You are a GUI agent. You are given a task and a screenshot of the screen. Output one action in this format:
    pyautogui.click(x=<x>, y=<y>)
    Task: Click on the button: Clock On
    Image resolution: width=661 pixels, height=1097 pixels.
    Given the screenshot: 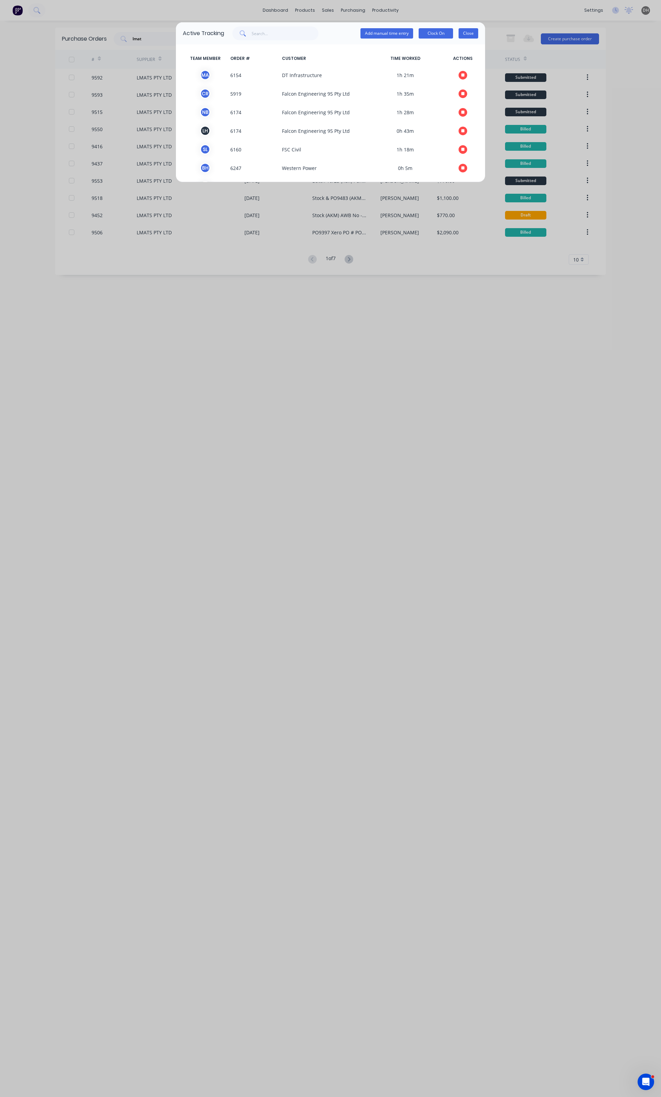 What is the action you would take?
    pyautogui.click(x=436, y=33)
    